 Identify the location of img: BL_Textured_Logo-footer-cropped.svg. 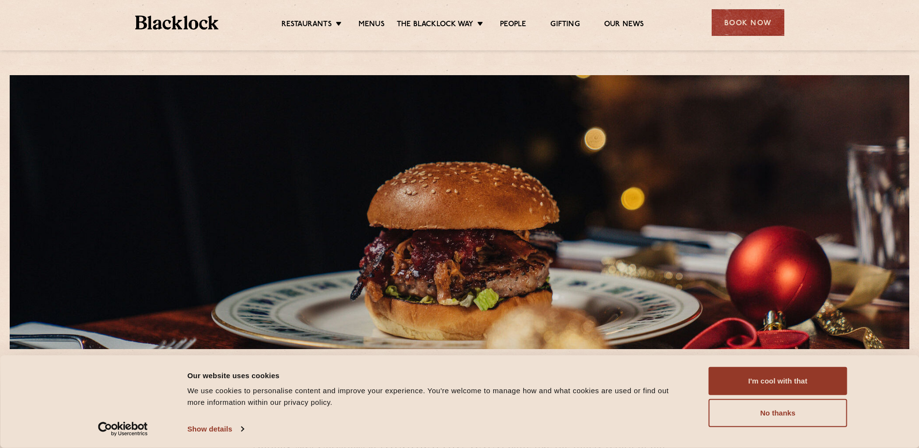
(177, 22).